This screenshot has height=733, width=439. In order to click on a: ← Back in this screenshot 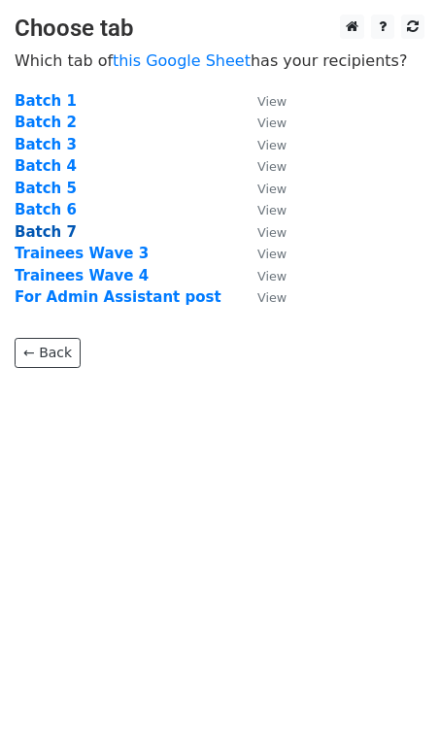, I will do `click(48, 353)`.